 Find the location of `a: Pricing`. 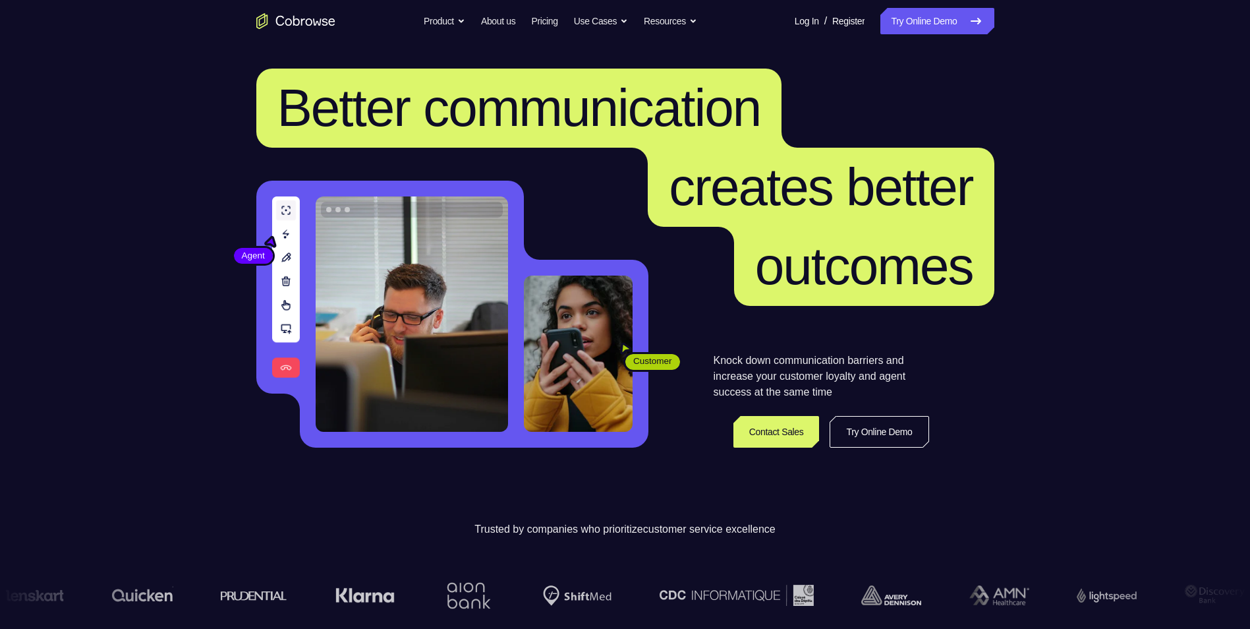

a: Pricing is located at coordinates (544, 21).